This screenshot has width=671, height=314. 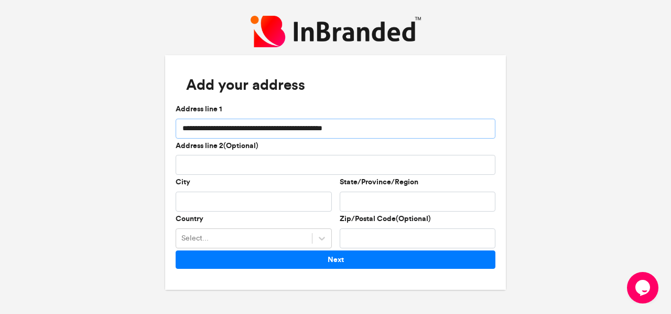 I want to click on label: State/Province/Region, so click(x=379, y=182).